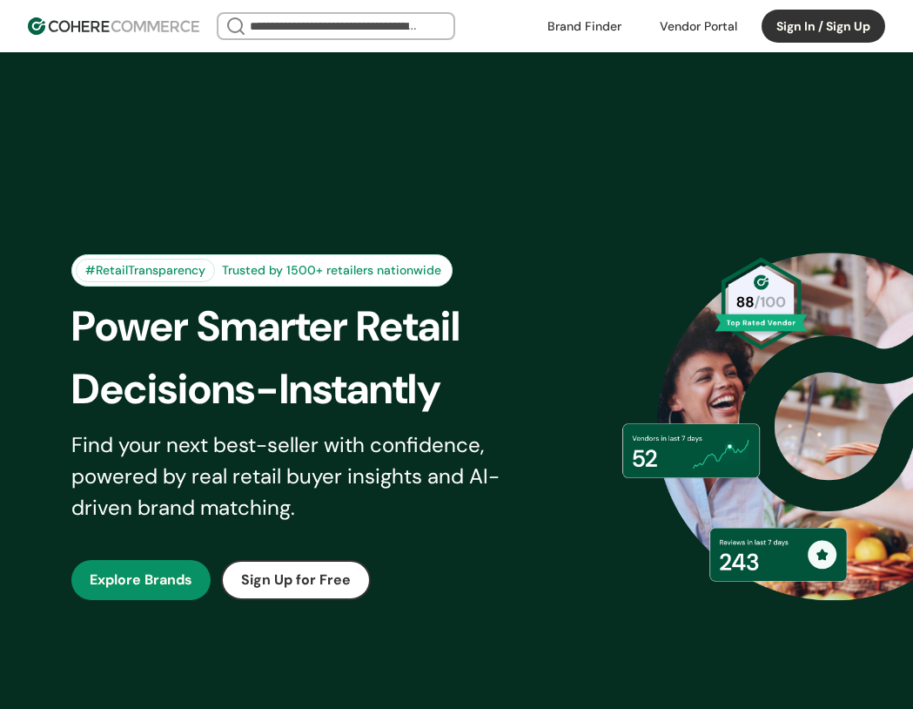 This screenshot has height=709, width=913. Describe the element at coordinates (141, 580) in the screenshot. I see `button: Explore Brands` at that location.